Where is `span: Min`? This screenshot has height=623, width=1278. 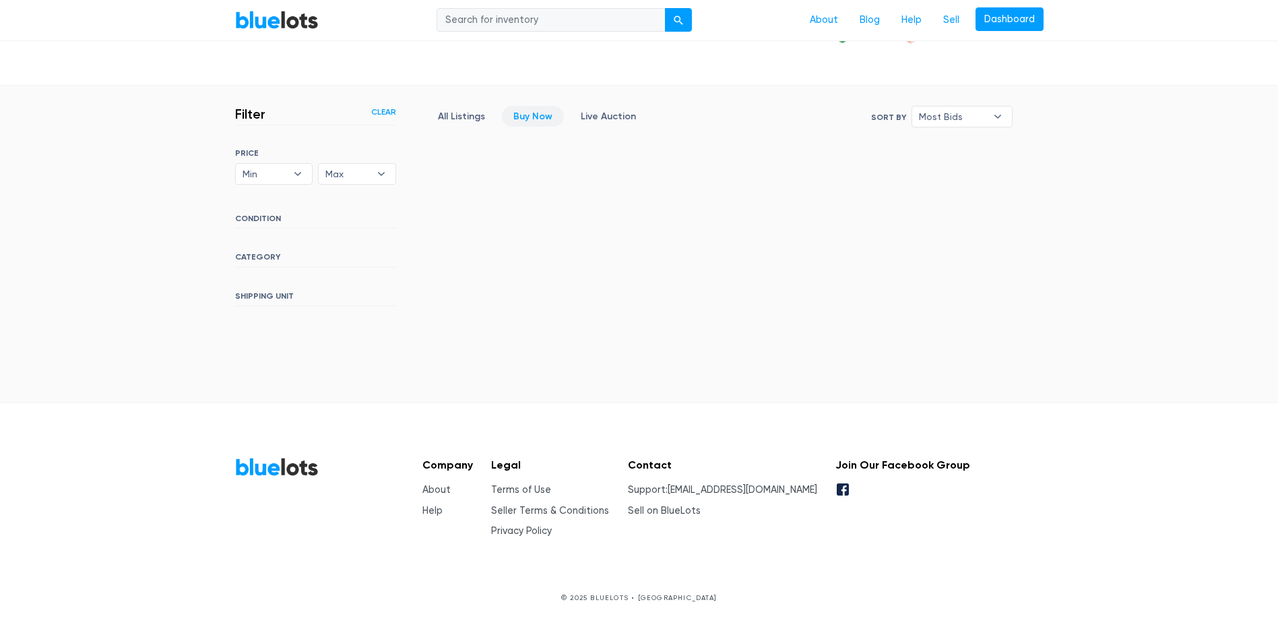 span: Min is located at coordinates (265, 174).